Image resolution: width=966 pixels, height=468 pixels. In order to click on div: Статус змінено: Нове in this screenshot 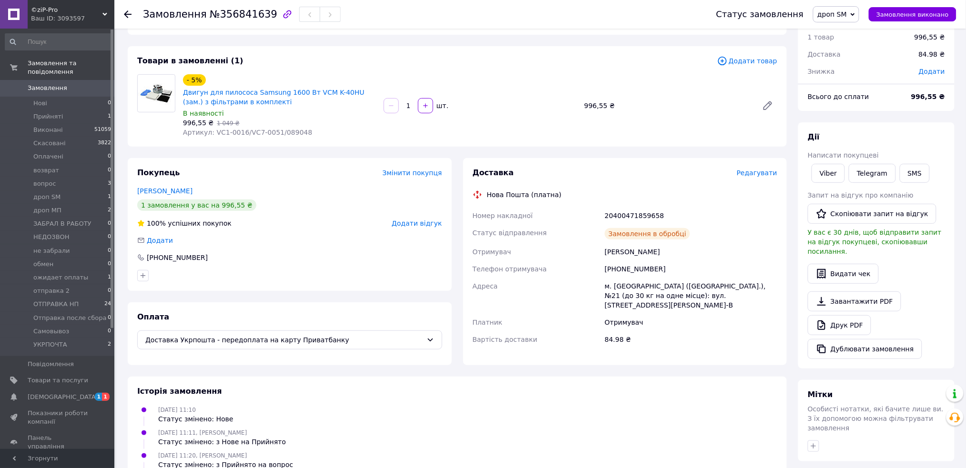, I will do `click(196, 419)`.